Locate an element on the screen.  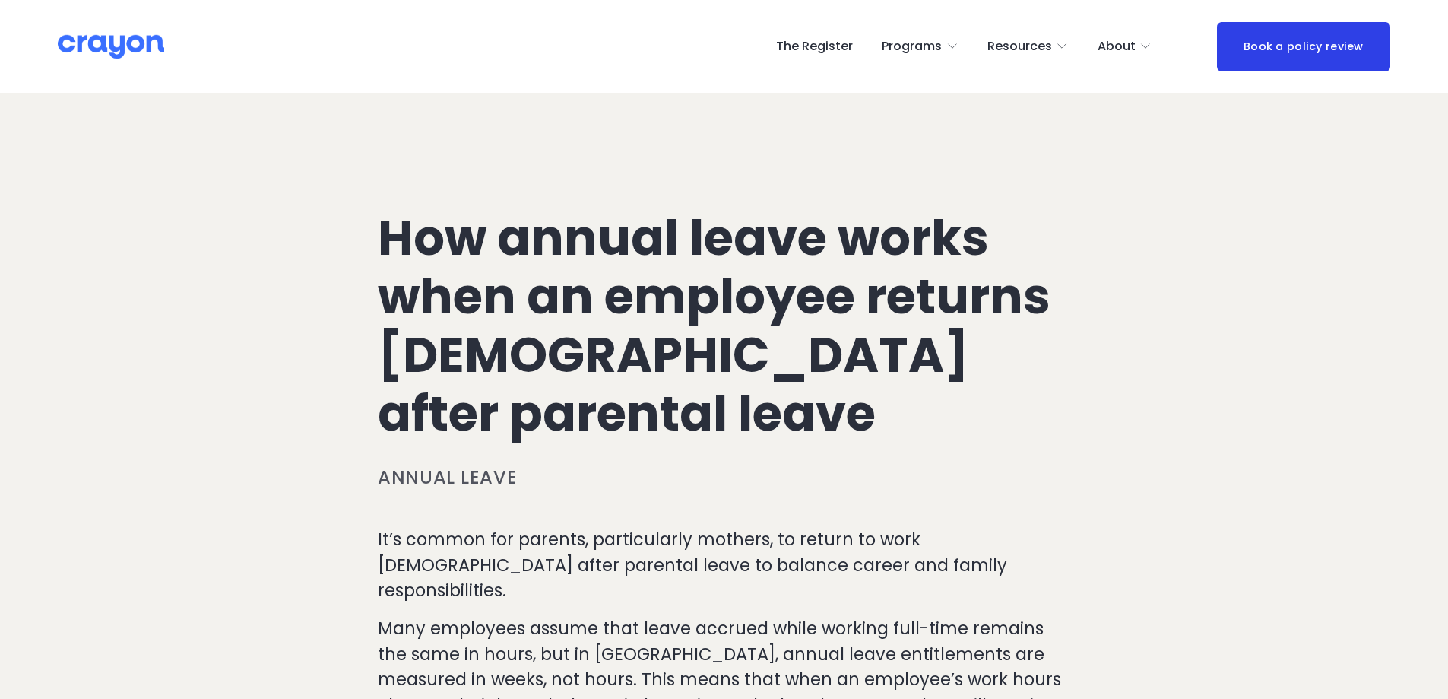
img: Crayon is located at coordinates (111, 46).